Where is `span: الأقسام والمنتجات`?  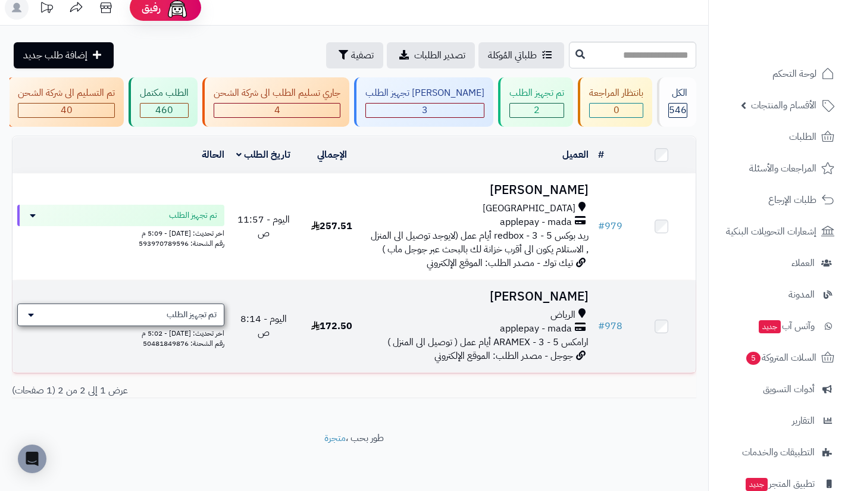
span: الأقسام والمنتجات is located at coordinates (784, 105).